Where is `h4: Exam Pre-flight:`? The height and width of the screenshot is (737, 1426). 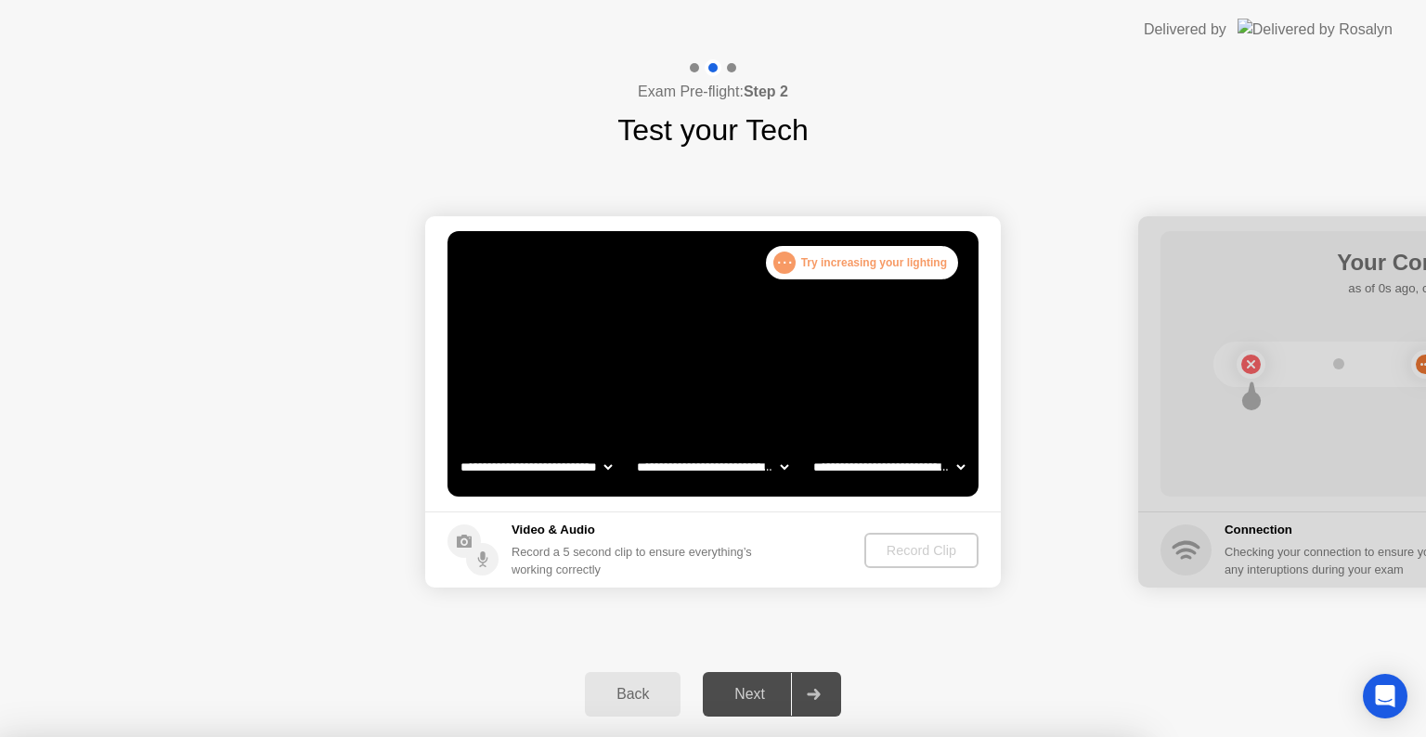 h4: Exam Pre-flight: is located at coordinates (713, 92).